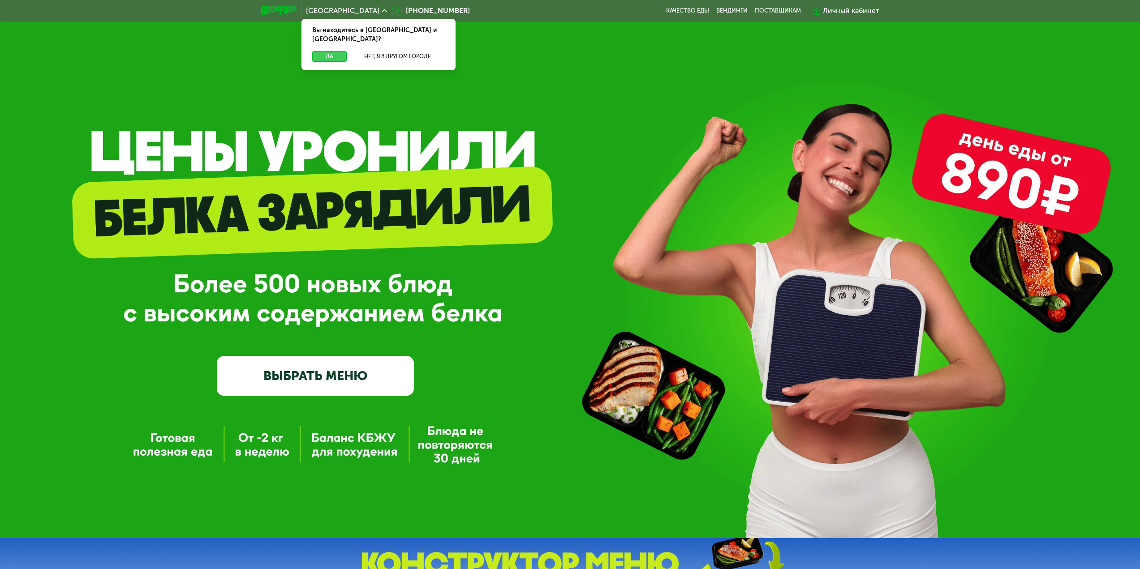  What do you see at coordinates (732, 11) in the screenshot?
I see `a: Вендинги` at bounding box center [732, 11].